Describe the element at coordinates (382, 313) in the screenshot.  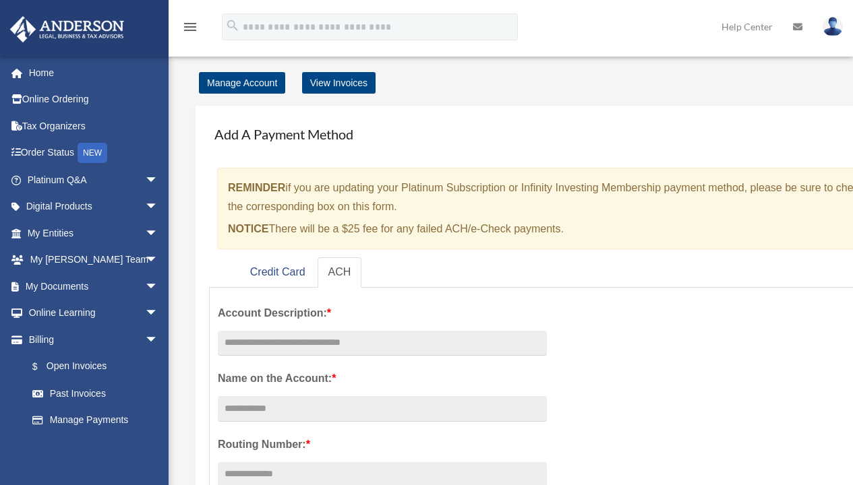
I see `label: Account Description:` at that location.